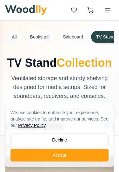 This screenshot has height=172, width=119. I want to click on img: Woodlly, so click(26, 10).